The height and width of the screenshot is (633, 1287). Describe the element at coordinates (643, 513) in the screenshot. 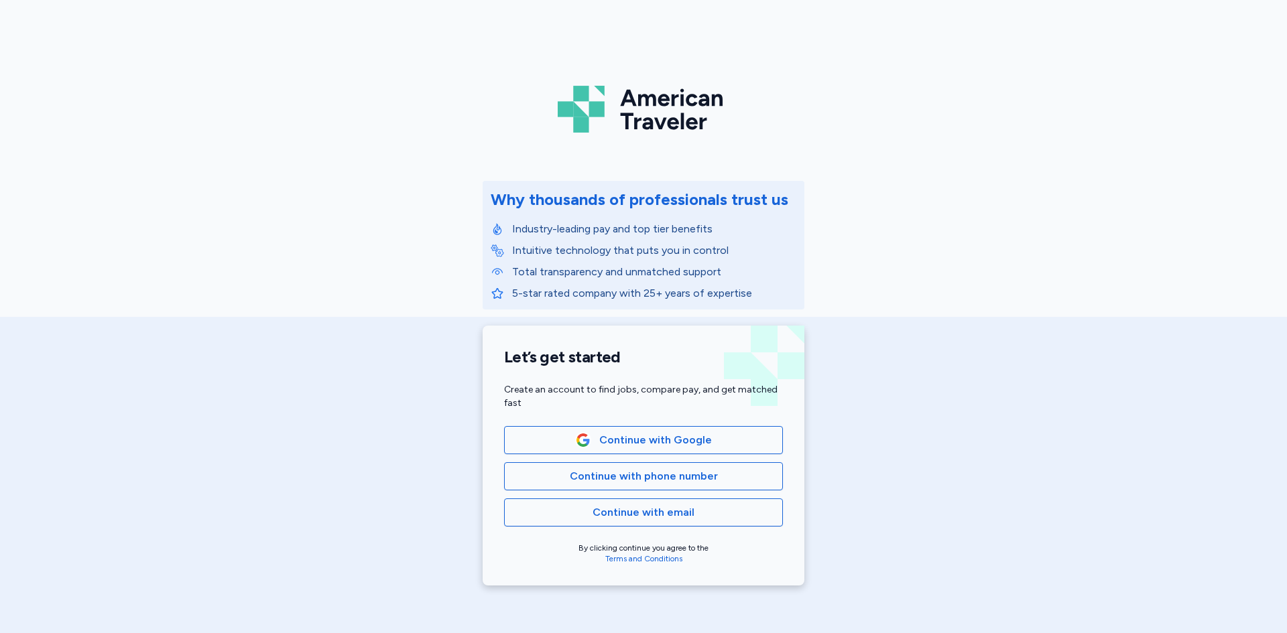

I see `button: Continue with email` at that location.